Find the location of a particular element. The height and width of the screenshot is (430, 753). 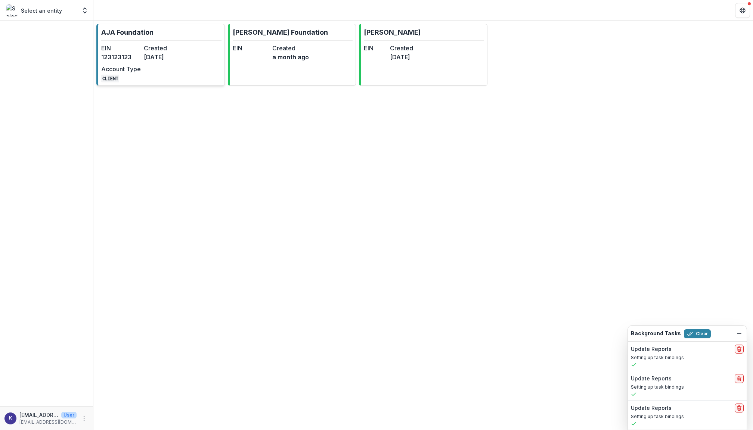

button: Clear is located at coordinates (697, 334).